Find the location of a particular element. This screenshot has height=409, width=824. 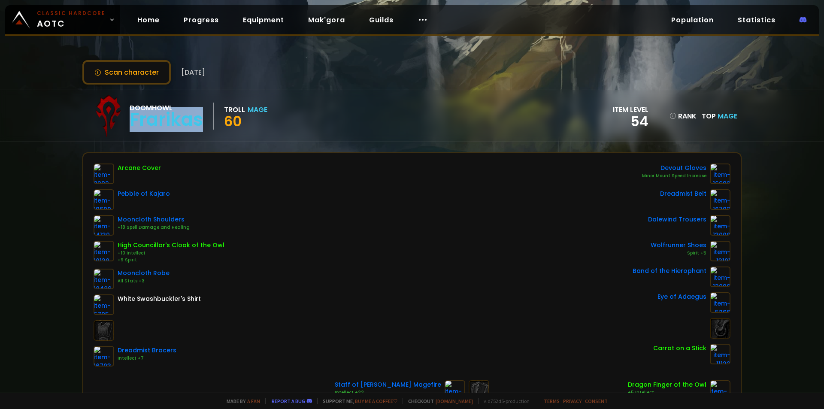

img: item-19600 is located at coordinates (104, 200).